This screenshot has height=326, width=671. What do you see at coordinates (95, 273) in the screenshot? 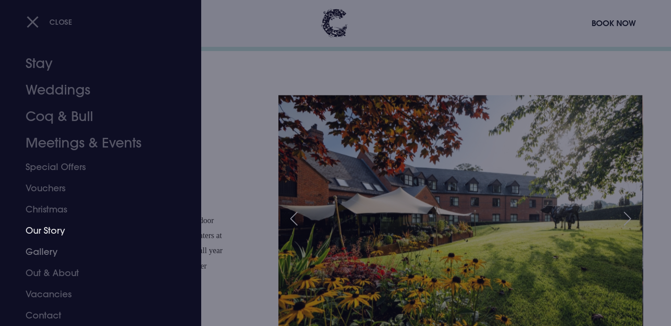
I see `a: Out & About` at bounding box center [95, 273].